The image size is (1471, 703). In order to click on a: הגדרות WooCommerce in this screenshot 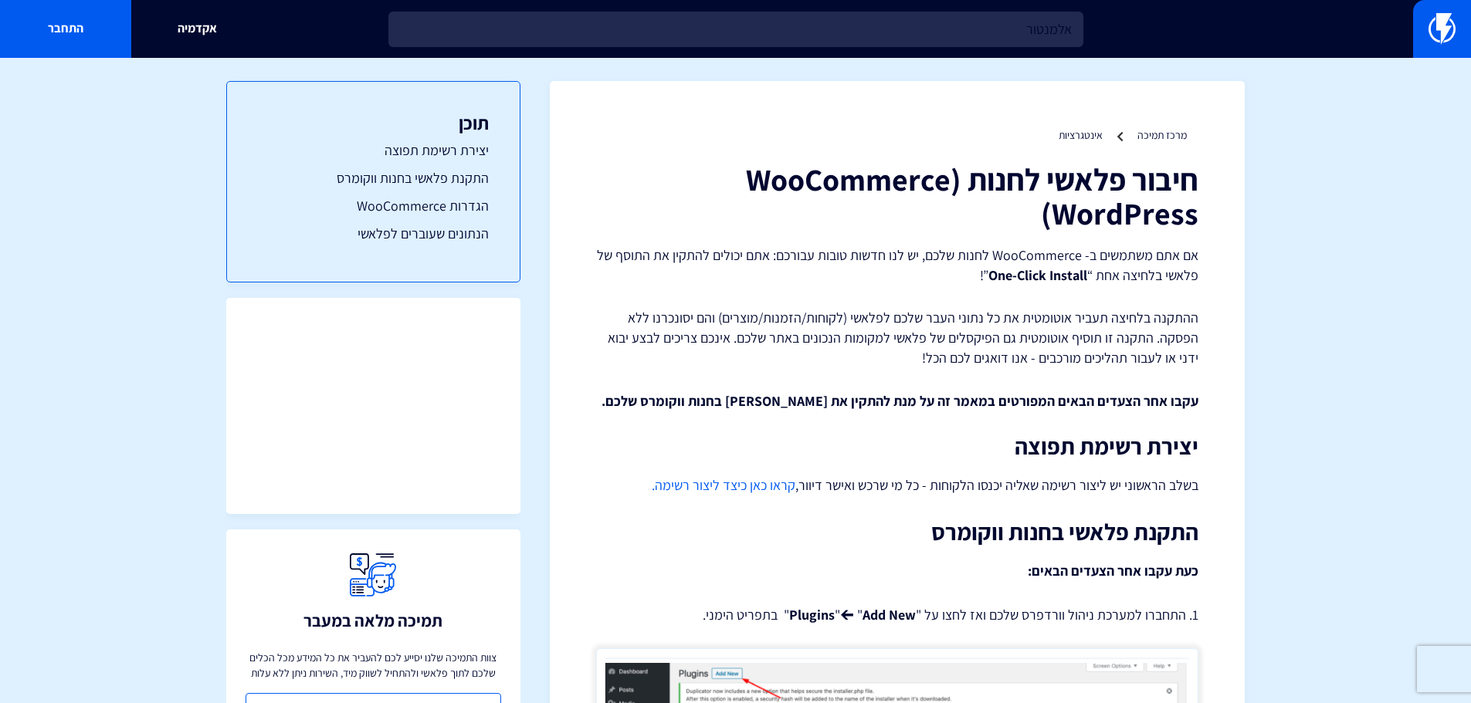, I will do `click(373, 206)`.